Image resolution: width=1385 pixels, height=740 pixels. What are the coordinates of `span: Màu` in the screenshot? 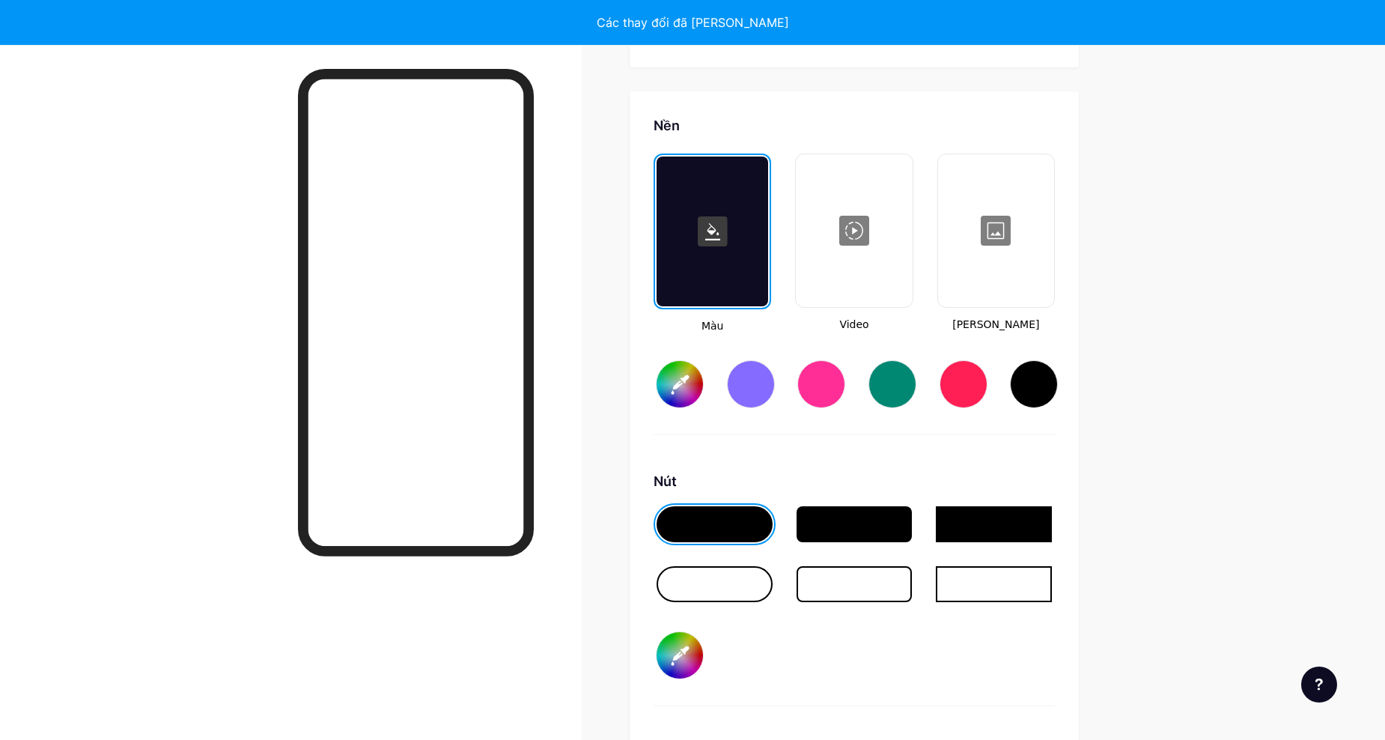 It's located at (712, 326).